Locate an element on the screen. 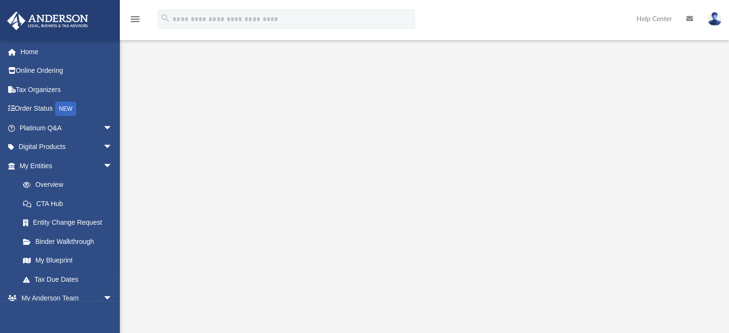  a: Tax Due Dates is located at coordinates (70, 279).